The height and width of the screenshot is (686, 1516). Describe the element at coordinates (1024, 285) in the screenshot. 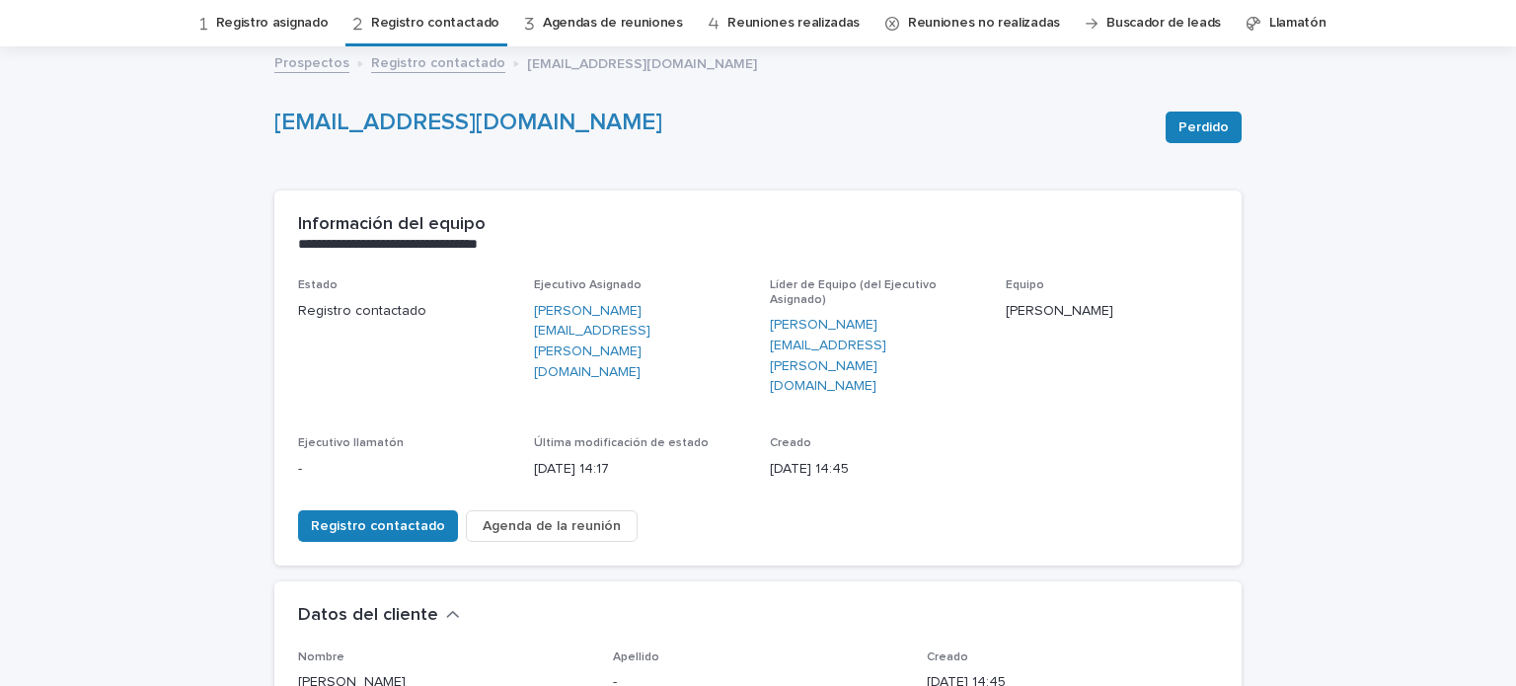

I see `font: Equipo` at that location.